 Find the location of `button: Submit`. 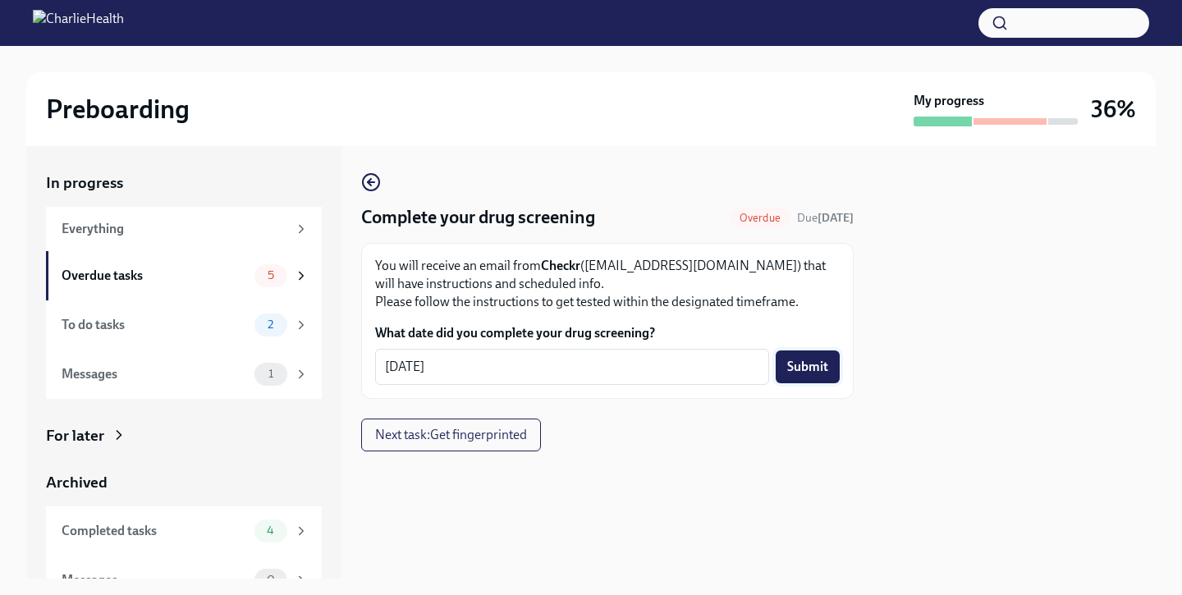

button: Submit is located at coordinates (807, 367).